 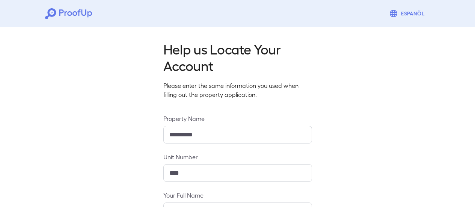 I want to click on h2: Help us Locate Your Account, so click(x=238, y=57).